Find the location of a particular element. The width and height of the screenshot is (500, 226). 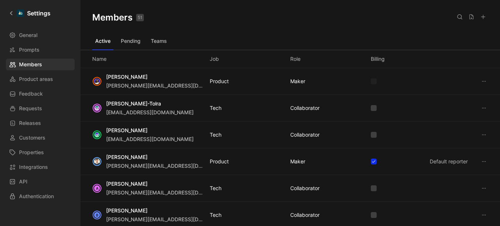

span: Feedback is located at coordinates (31, 94).